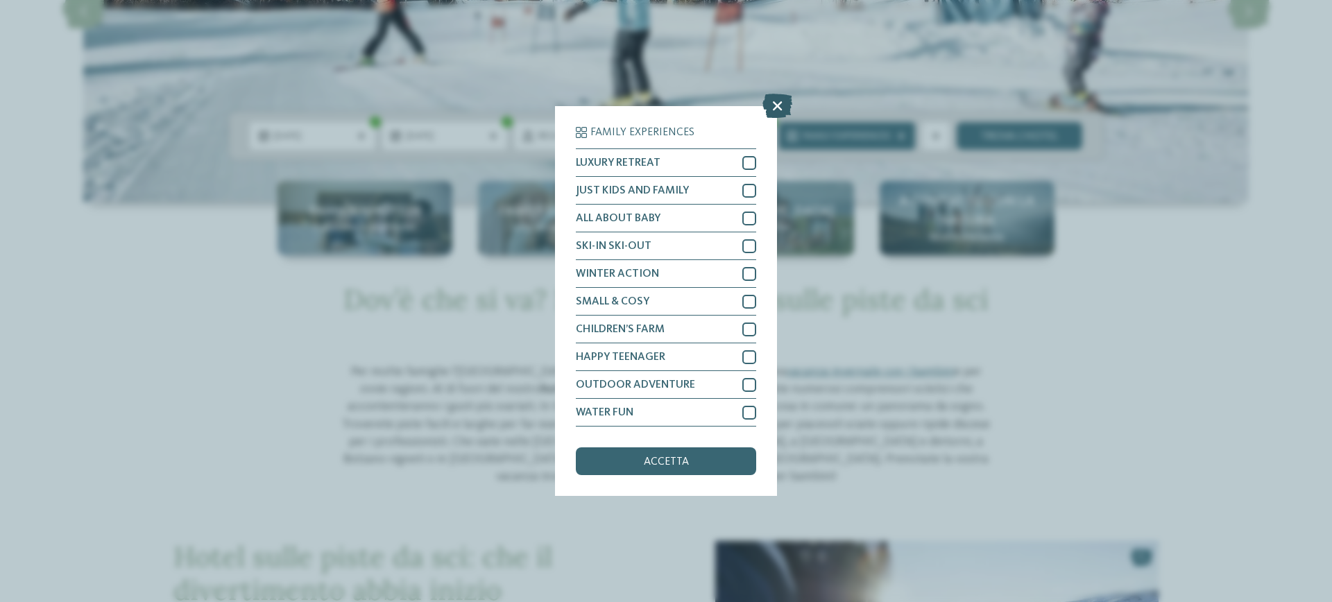 The image size is (1332, 602). Describe the element at coordinates (666, 462) in the screenshot. I see `span: accetta` at that location.